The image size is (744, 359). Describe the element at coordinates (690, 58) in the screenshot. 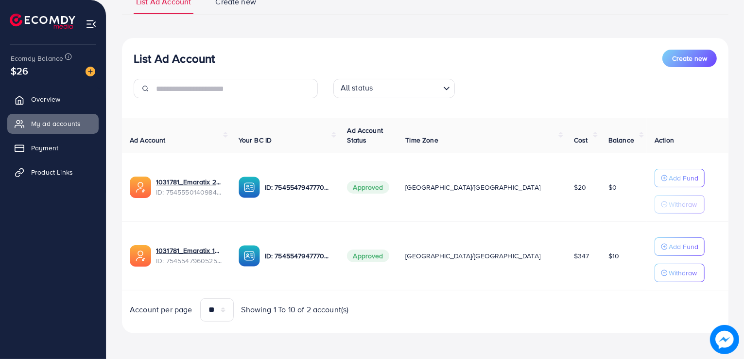

I see `span: Create new` at that location.